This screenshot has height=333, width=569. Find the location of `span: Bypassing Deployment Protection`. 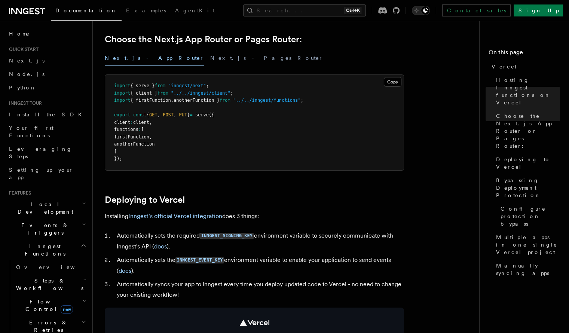

span: Bypassing Deployment Protection is located at coordinates (528, 188).